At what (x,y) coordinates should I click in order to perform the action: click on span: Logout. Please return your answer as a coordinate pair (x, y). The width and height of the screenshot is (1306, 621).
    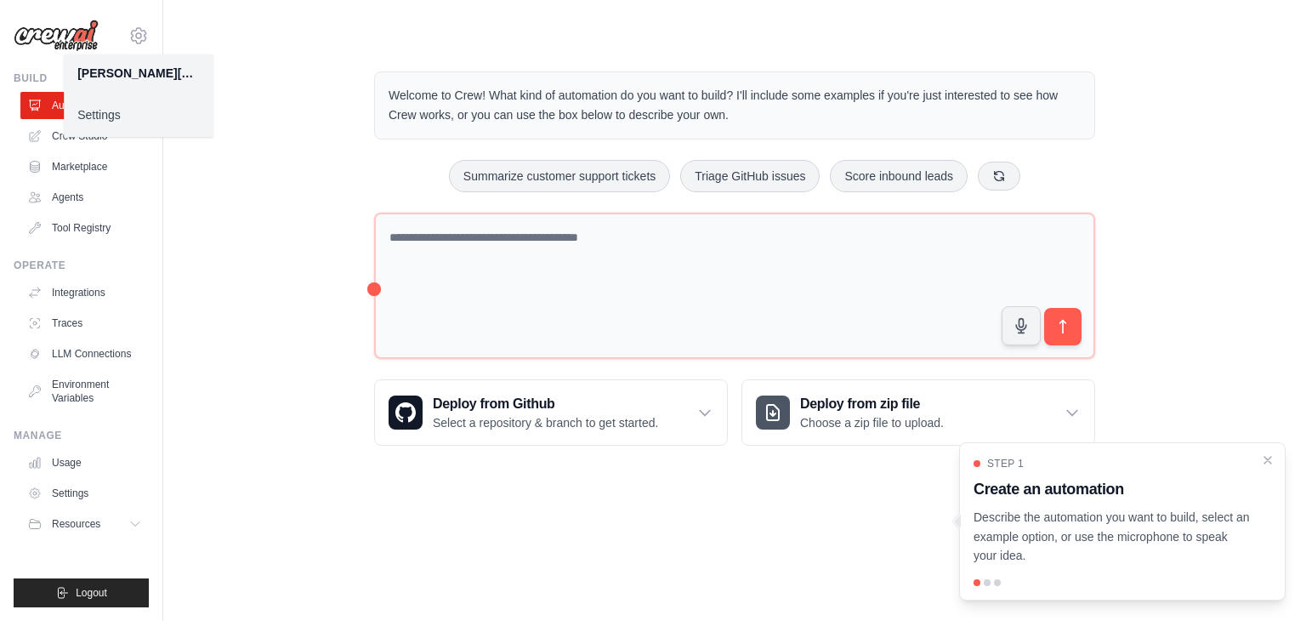
    Looking at the image, I should click on (91, 593).